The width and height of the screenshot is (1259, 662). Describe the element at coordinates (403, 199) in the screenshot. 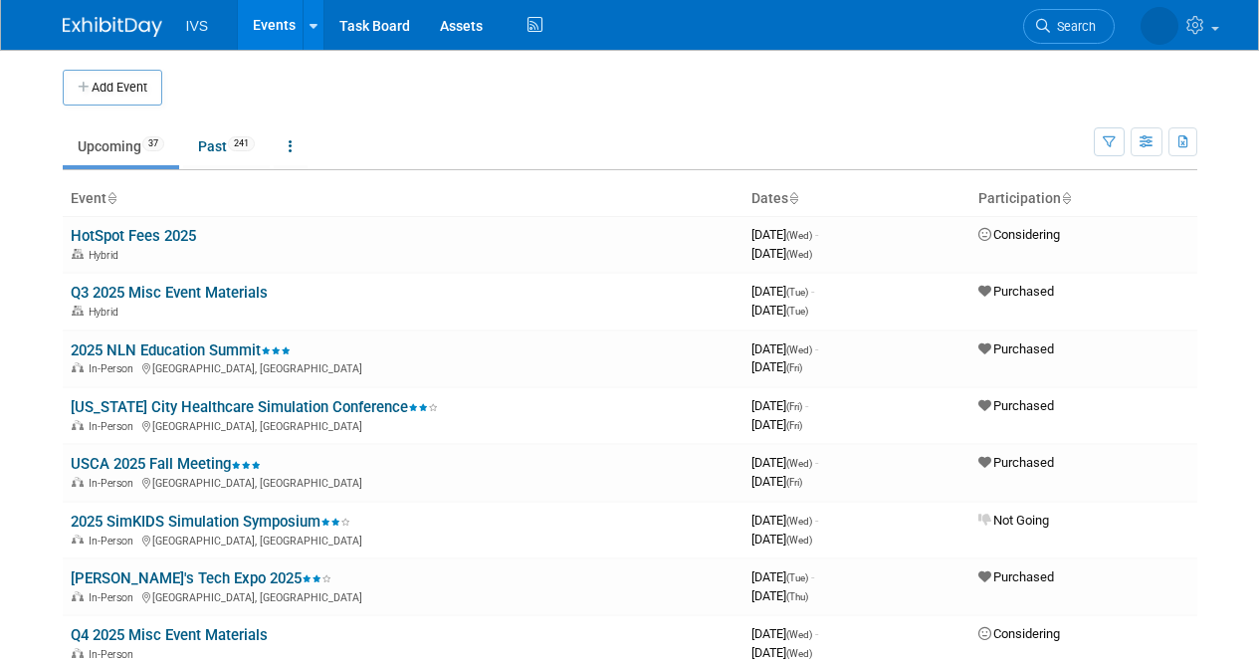

I see `th: Event` at that location.